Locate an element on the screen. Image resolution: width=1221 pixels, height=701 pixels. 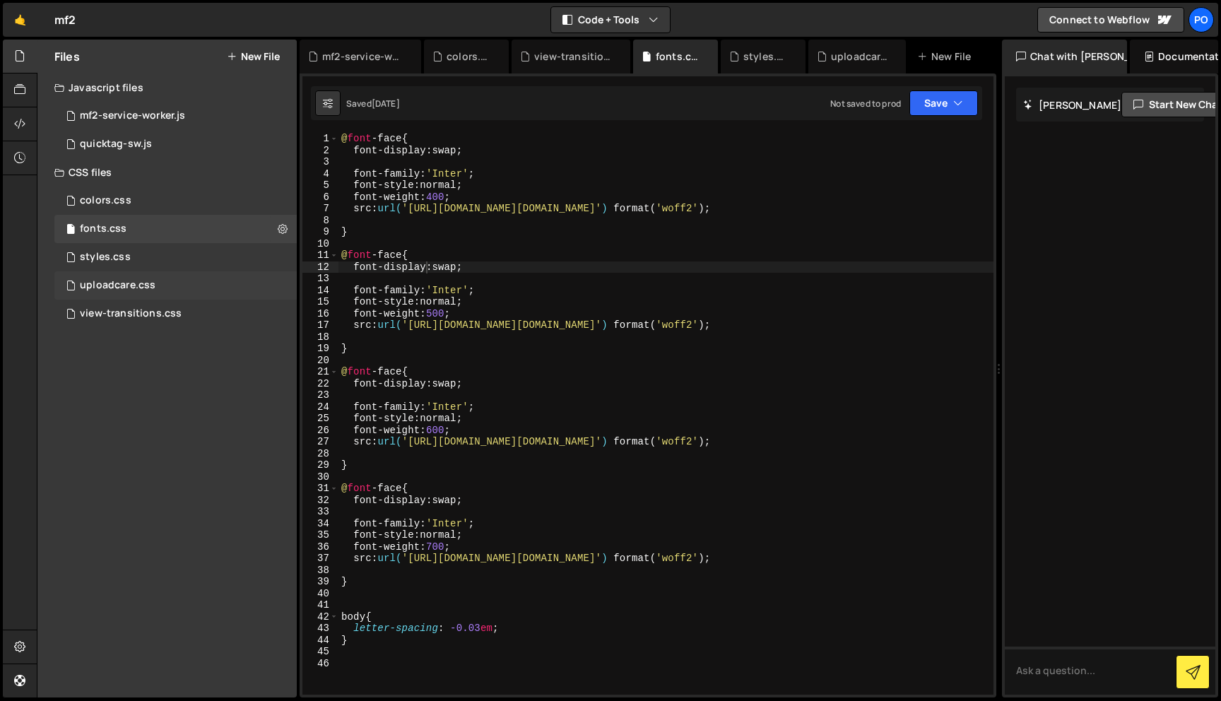
div: 16238/43748.css is located at coordinates (175, 257).